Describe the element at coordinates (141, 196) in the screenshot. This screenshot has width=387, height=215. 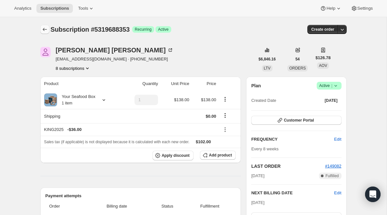
I see `h2: Payment attempts` at that location.